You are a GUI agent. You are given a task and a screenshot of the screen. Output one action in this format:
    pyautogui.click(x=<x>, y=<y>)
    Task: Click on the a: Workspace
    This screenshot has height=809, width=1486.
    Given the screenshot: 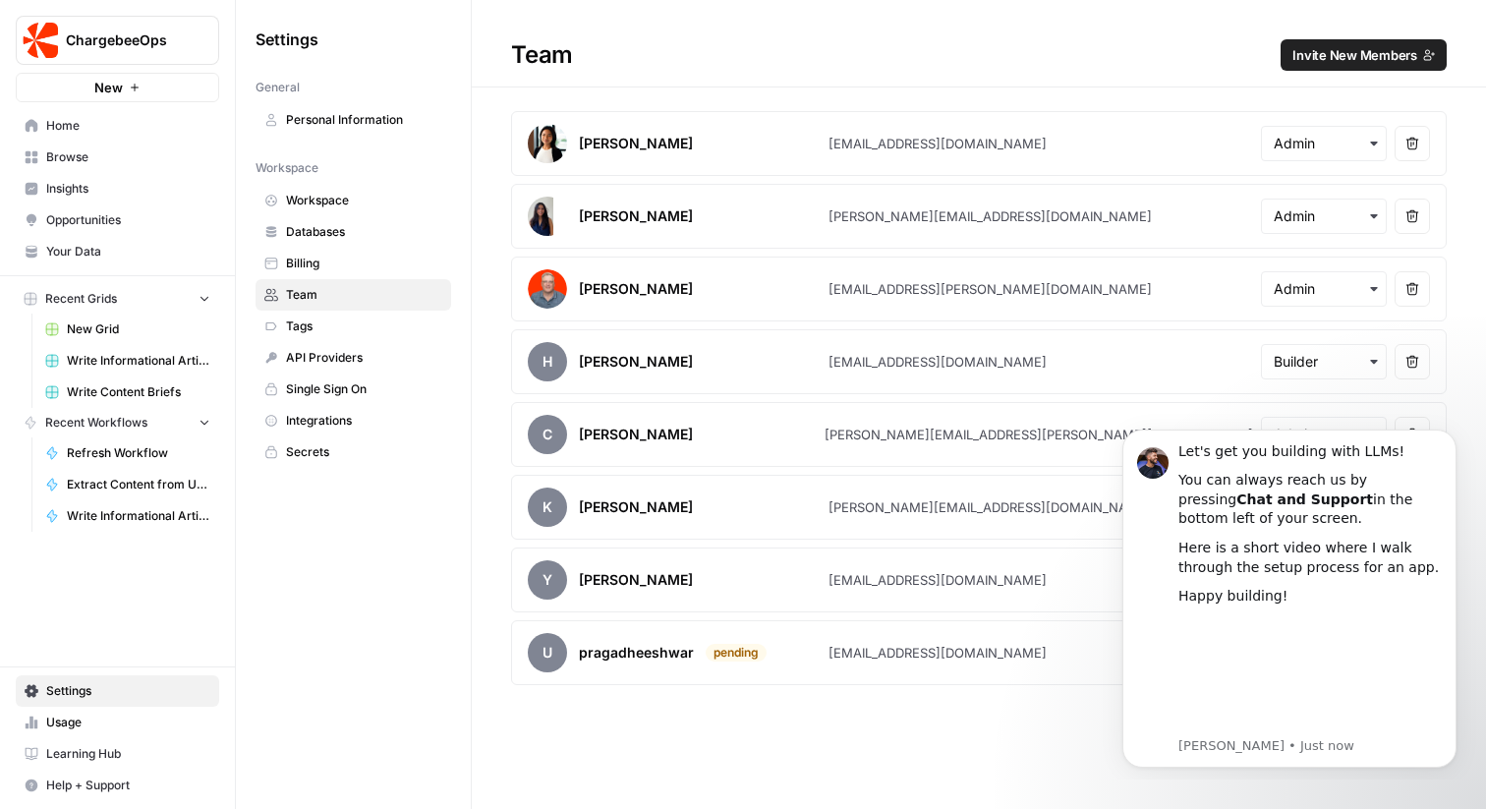 What is the action you would take?
    pyautogui.click(x=353, y=200)
    